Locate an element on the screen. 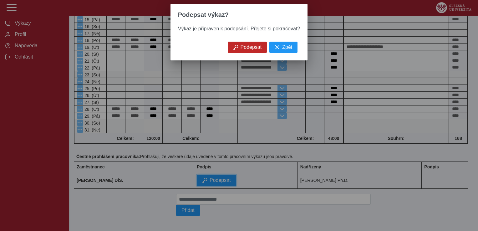  span: Výkaz je připraven k podepsání. Přejete si pokračovat? is located at coordinates (239, 28).